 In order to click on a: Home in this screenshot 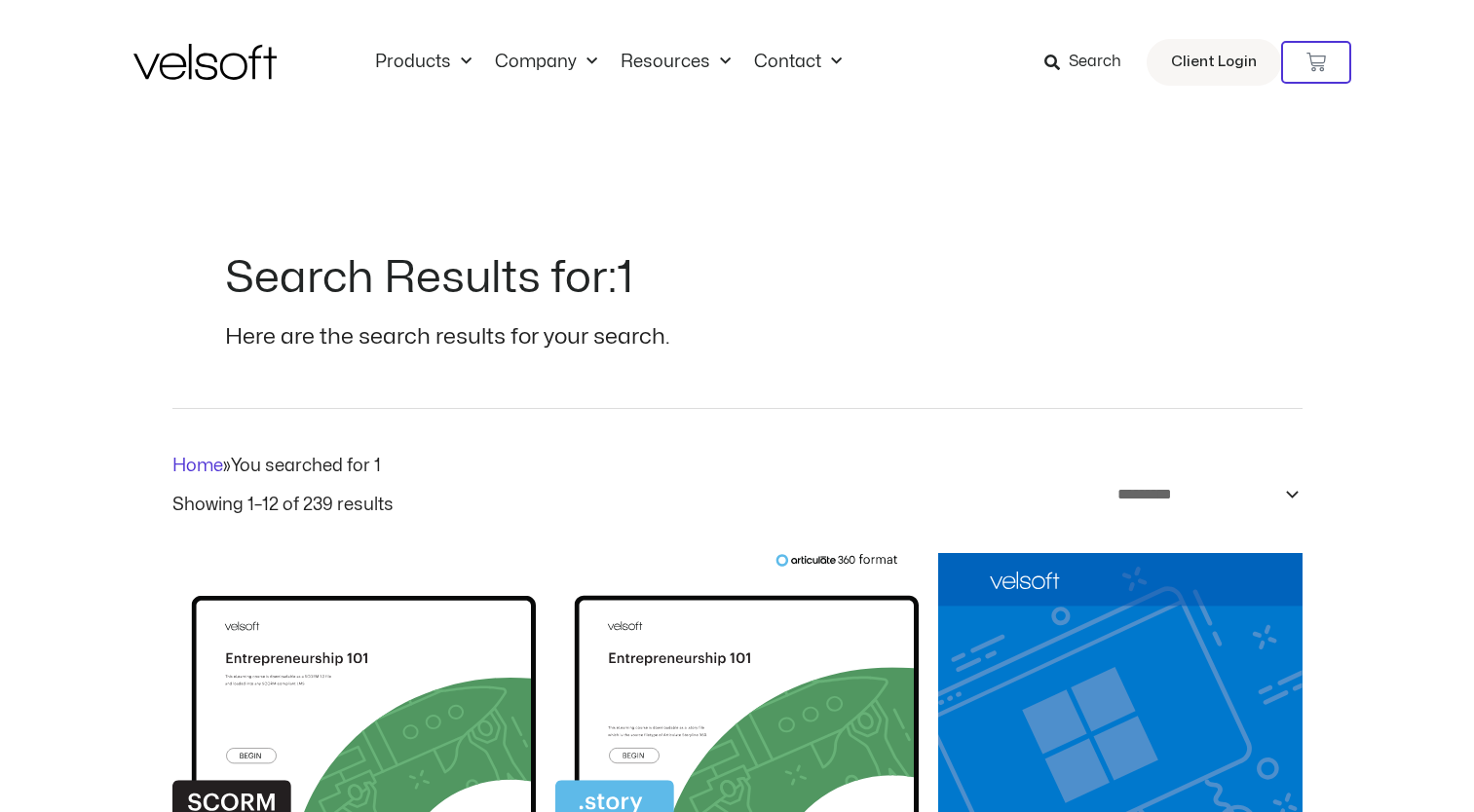, I will do `click(198, 466)`.